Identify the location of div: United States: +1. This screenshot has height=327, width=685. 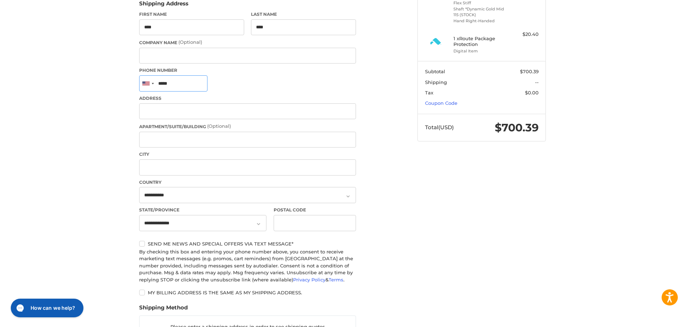
(148, 83).